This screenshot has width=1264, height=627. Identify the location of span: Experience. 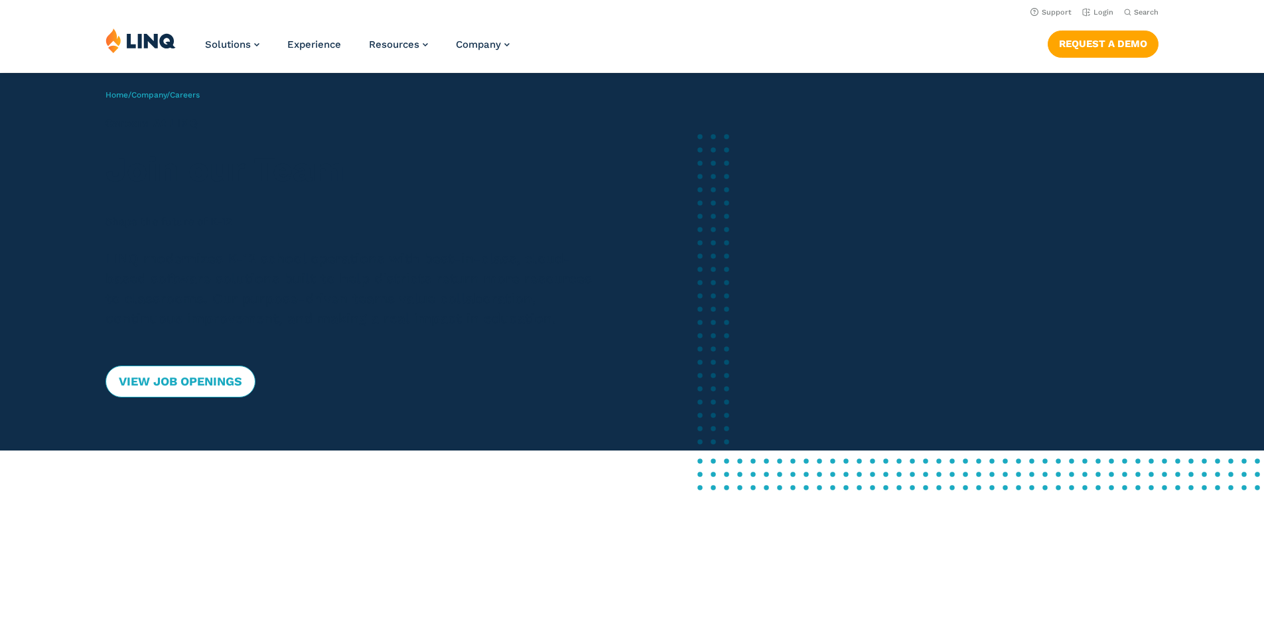
(314, 44).